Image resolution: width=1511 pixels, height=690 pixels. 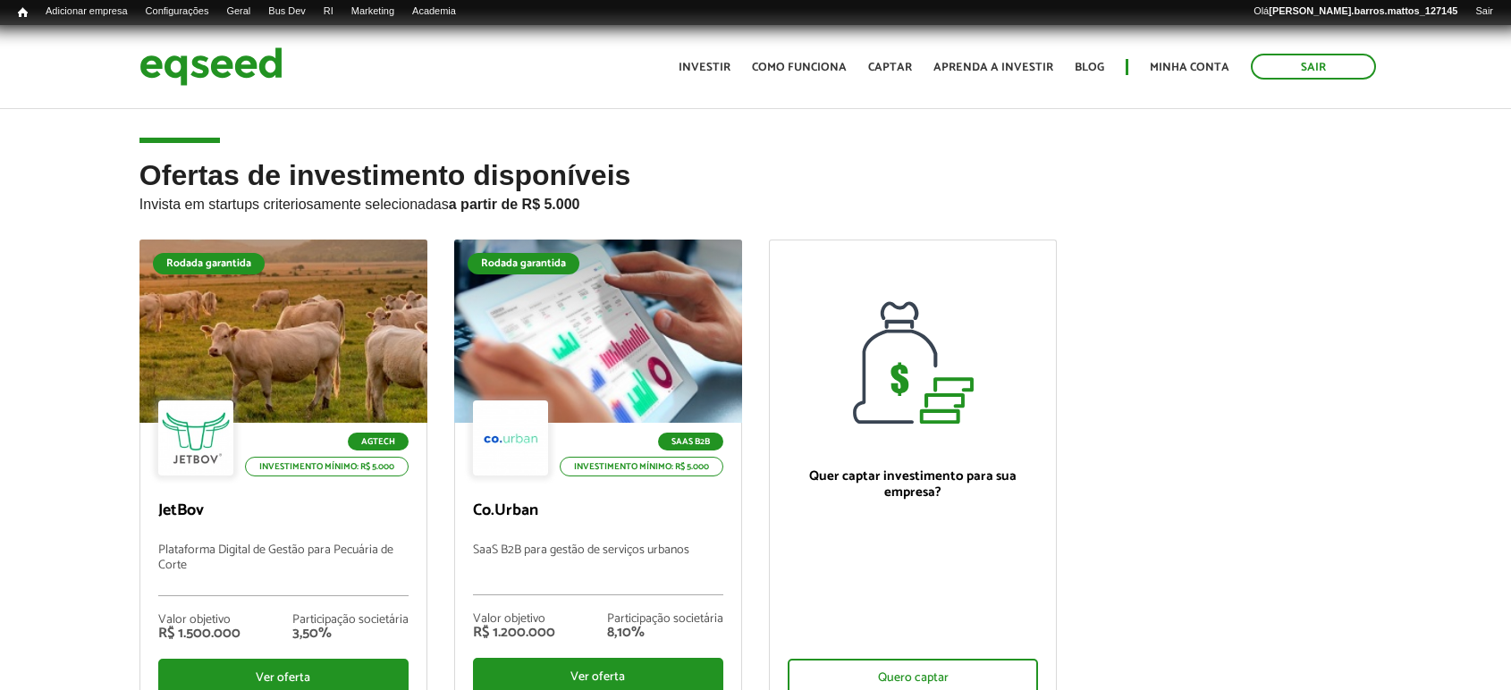 What do you see at coordinates (993, 67) in the screenshot?
I see `a: Aprenda a investir` at bounding box center [993, 67].